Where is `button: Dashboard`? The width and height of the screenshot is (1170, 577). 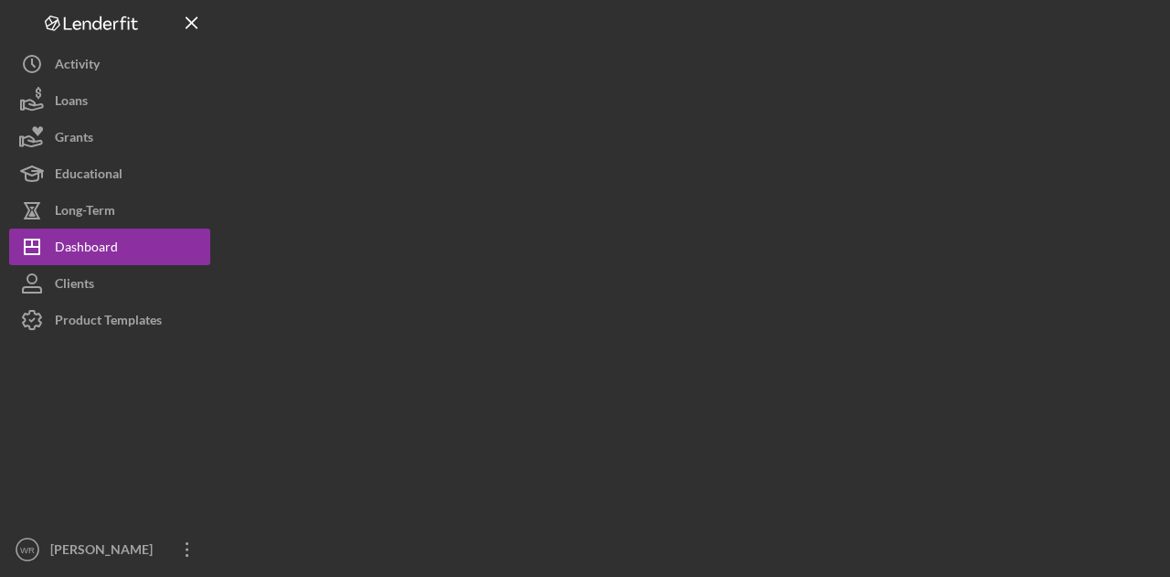
button: Dashboard is located at coordinates (110, 247).